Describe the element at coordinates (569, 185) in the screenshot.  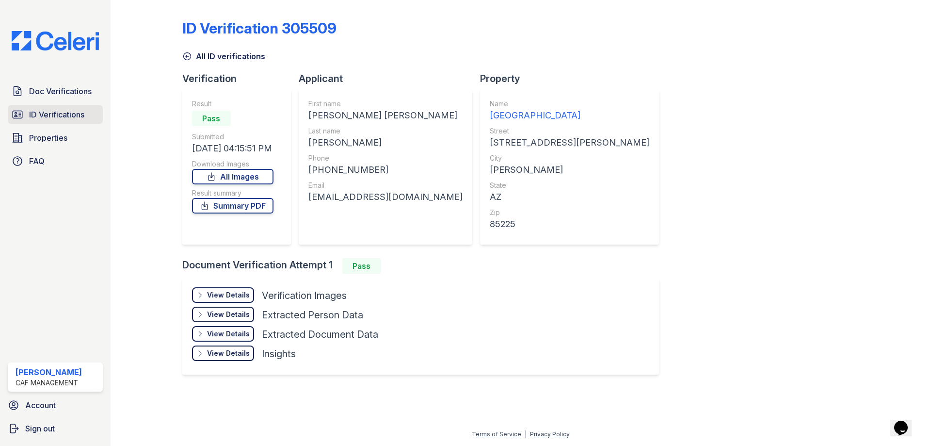
I see `div: State` at that location.